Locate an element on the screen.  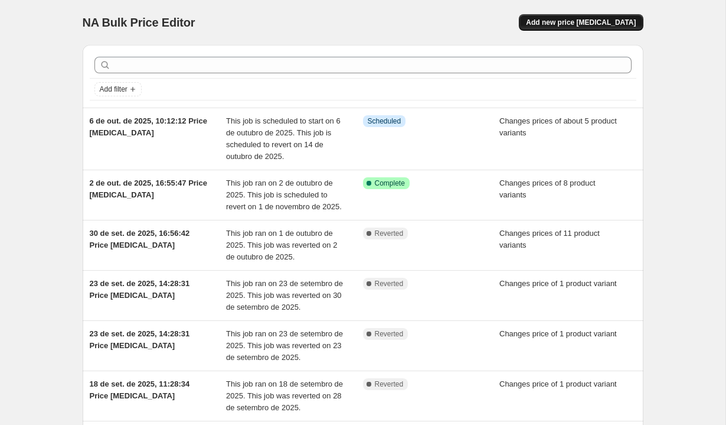
span: Complete is located at coordinates (390, 183).